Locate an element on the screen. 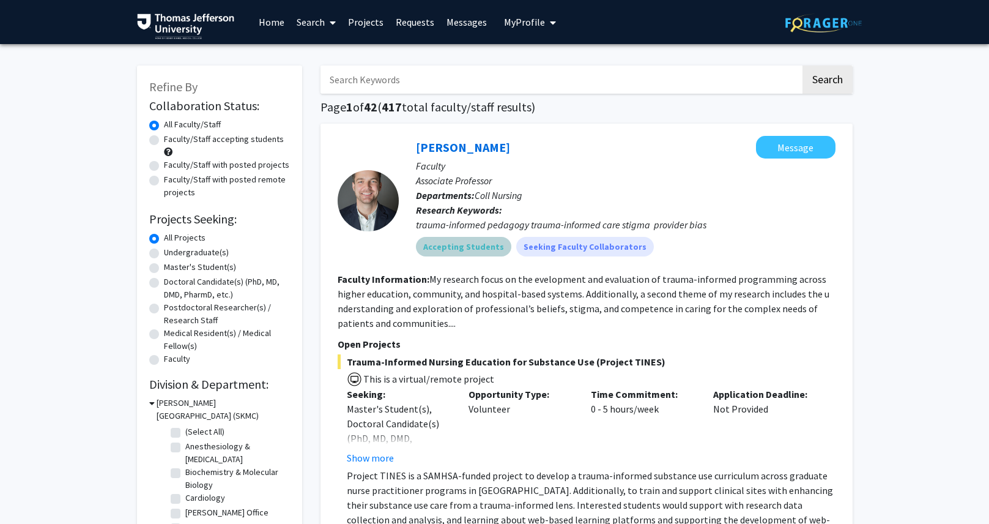 This screenshot has height=524, width=989. label: Medical Resident(s) / Medical Fellow(s) is located at coordinates (227, 340).